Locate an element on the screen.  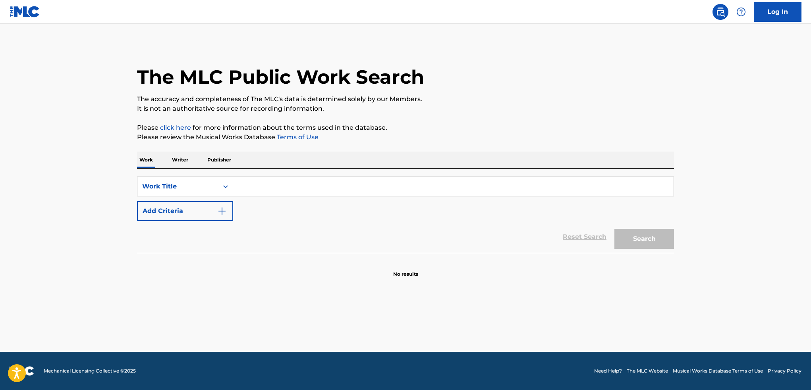
p: No results is located at coordinates (406, 270).